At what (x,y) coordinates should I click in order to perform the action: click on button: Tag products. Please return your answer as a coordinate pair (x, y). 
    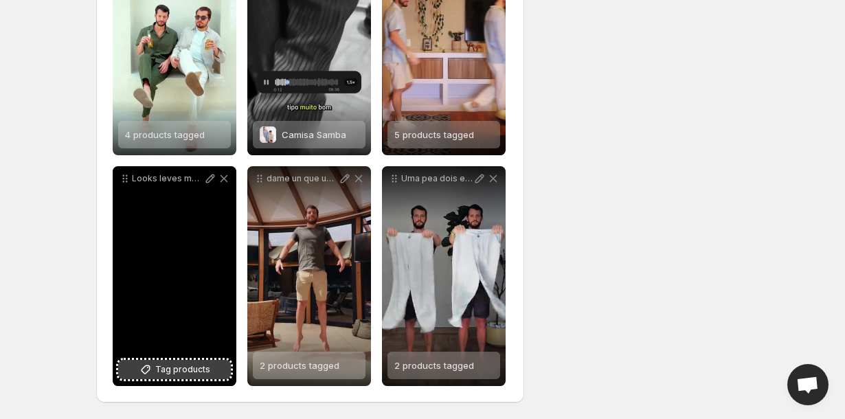
    Looking at the image, I should click on (174, 369).